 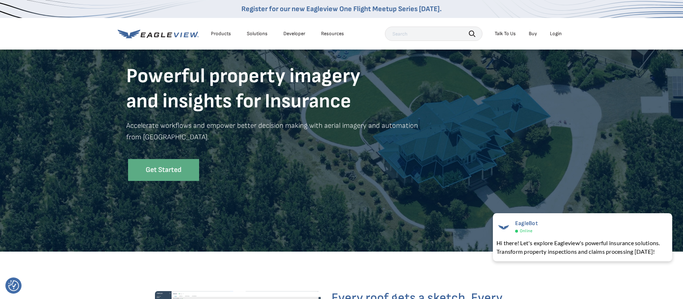 What do you see at coordinates (526, 231) in the screenshot?
I see `span: Online` at bounding box center [526, 231].